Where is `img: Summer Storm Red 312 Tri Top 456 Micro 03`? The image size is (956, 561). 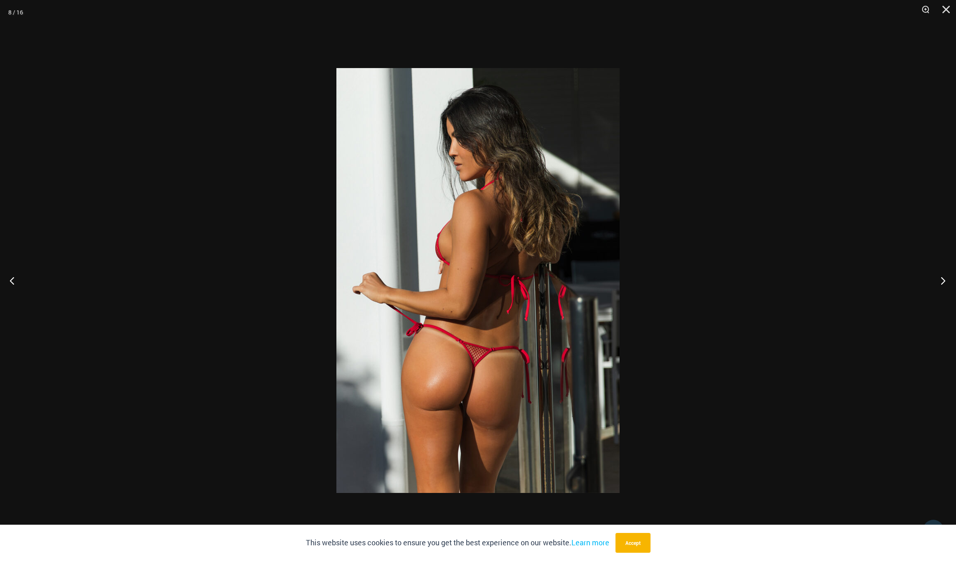
img: Summer Storm Red 312 Tri Top 456 Micro 03 is located at coordinates (478, 280).